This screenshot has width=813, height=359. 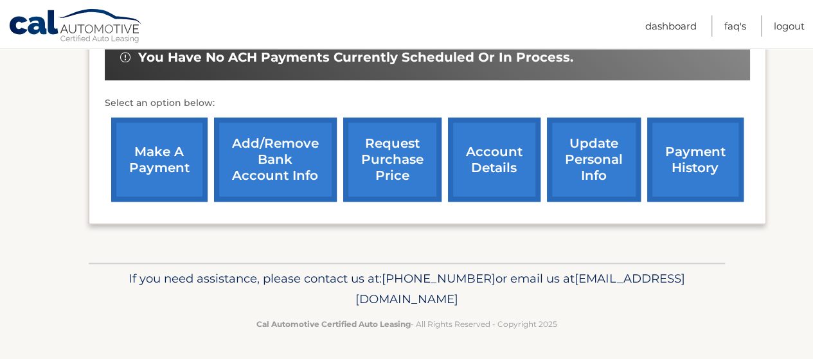 What do you see at coordinates (427, 103) in the screenshot?
I see `p: Select an option below:` at bounding box center [427, 103].